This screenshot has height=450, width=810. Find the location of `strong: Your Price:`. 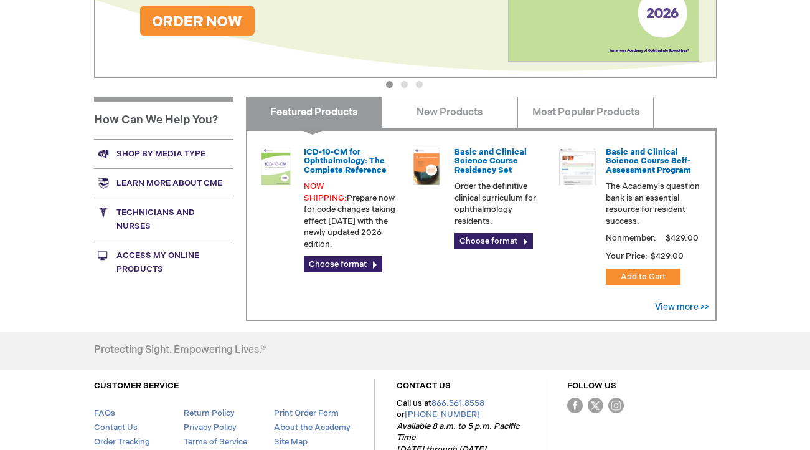

strong: Your Price: is located at coordinates (627, 256).